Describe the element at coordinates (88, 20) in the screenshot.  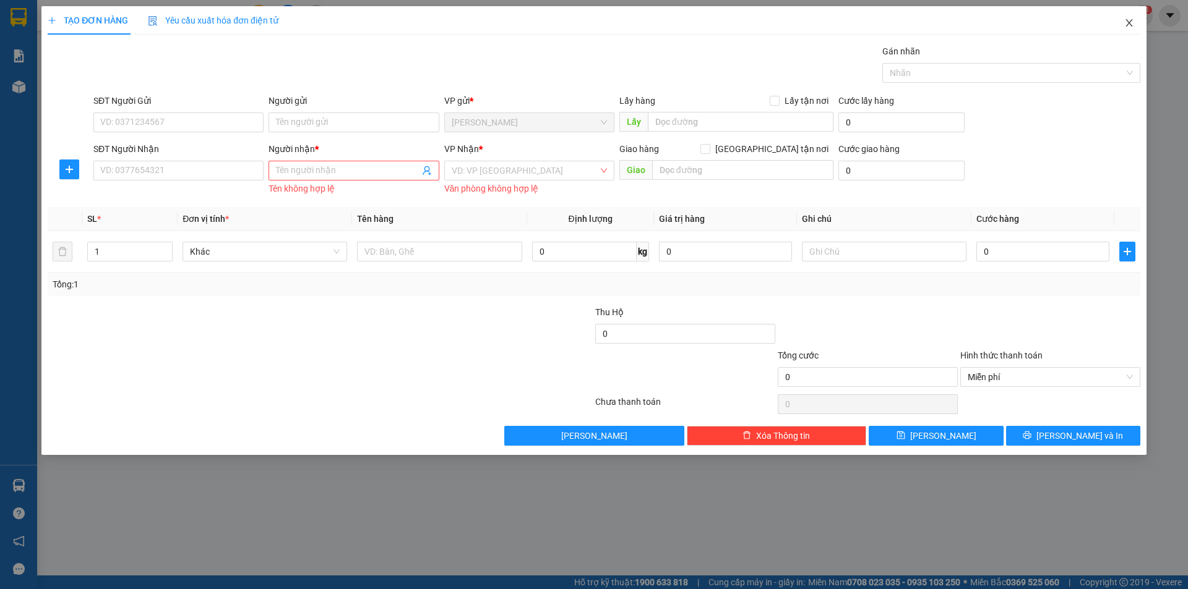
I see `span: TẠO ĐƠN HÀNG` at that location.